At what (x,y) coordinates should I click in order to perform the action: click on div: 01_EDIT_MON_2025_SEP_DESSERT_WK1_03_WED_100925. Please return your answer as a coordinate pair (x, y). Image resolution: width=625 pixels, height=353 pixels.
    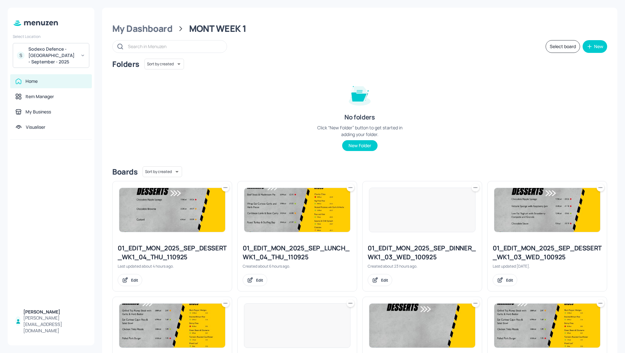
    Looking at the image, I should click on (547, 253).